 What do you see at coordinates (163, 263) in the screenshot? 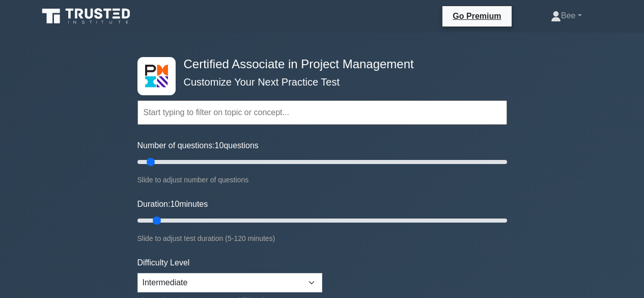
I see `label: Difficulty Level` at bounding box center [163, 263].